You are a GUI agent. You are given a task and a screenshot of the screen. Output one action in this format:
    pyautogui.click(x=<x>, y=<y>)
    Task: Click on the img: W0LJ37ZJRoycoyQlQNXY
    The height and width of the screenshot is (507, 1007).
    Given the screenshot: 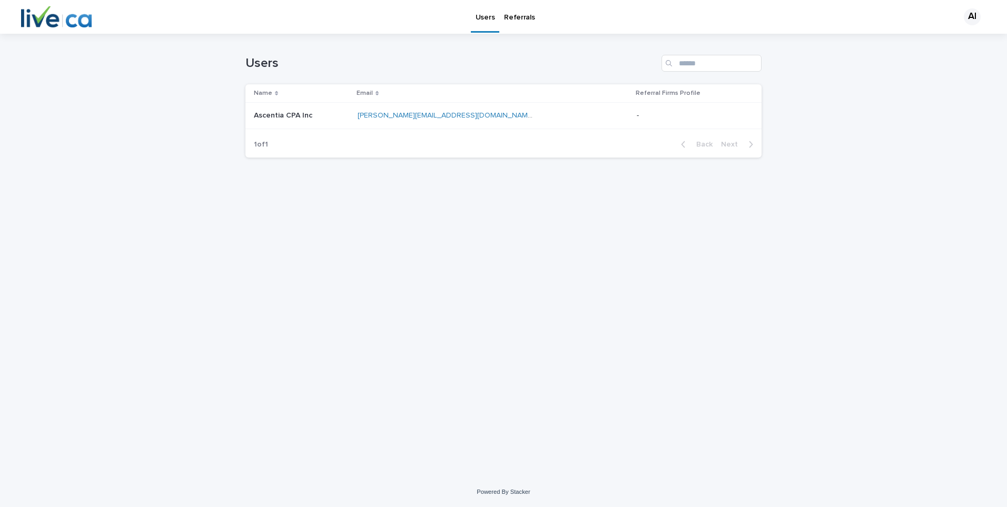 What is the action you would take?
    pyautogui.click(x=56, y=17)
    